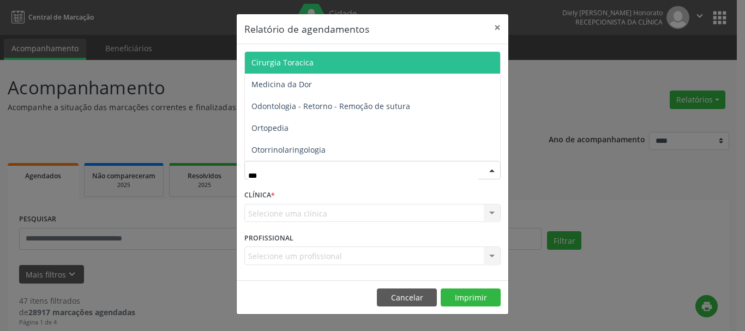  Describe the element at coordinates (270, 128) in the screenshot. I see `span: Ortopedia` at that location.